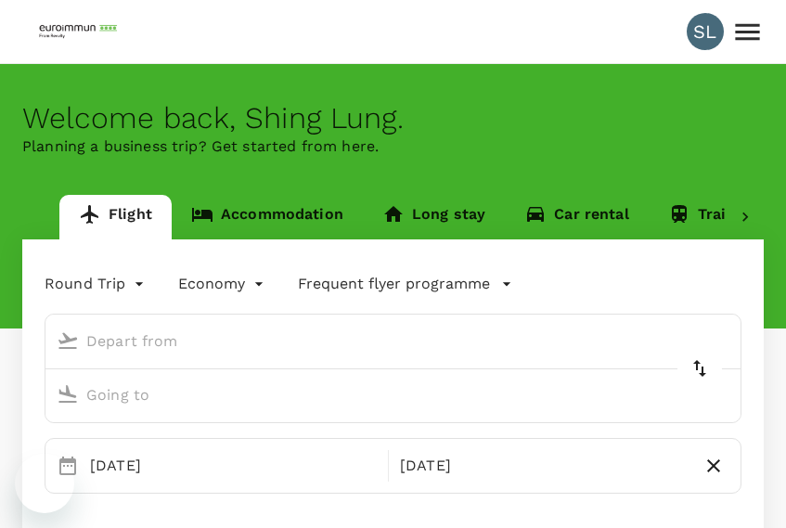  Describe the element at coordinates (375, 394) in the screenshot. I see `input: Going to` at that location.